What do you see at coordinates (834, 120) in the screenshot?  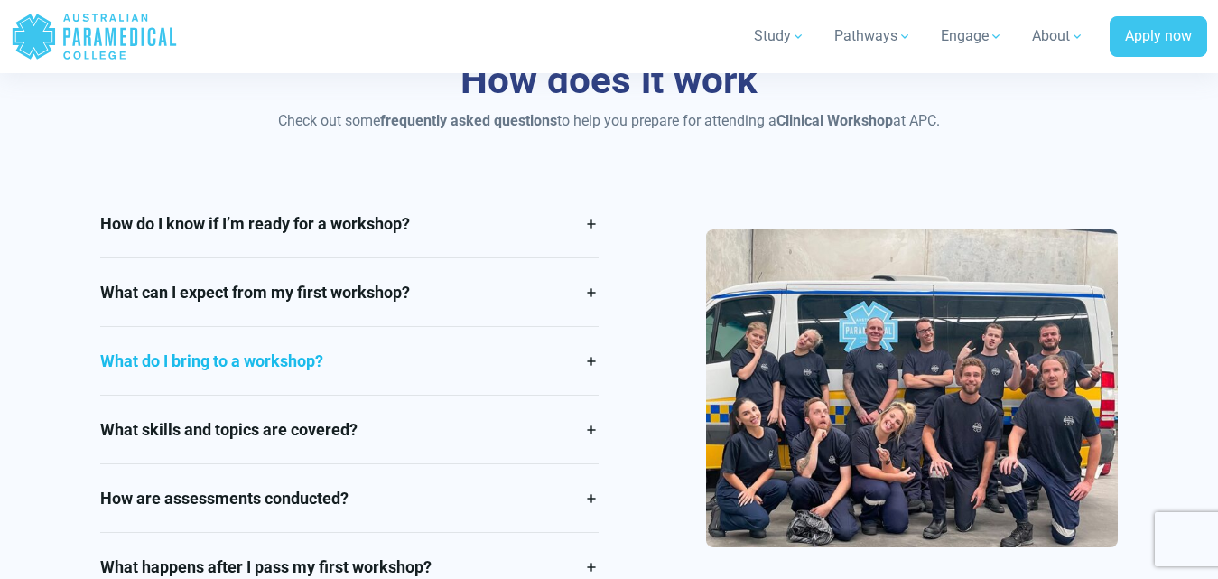 I see `strong: Clinical Workshop` at bounding box center [834, 120].